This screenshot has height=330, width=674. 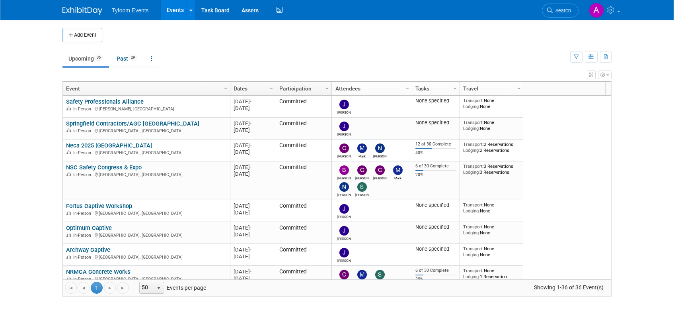 What do you see at coordinates (110, 287) in the screenshot?
I see `a: Go to the next page` at bounding box center [110, 287].